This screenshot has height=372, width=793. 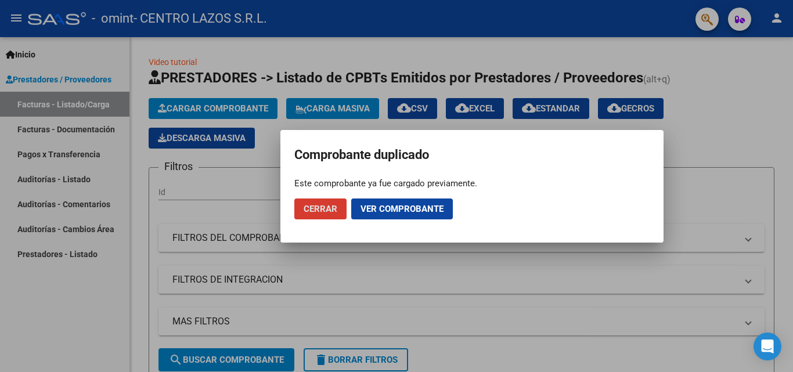 What do you see at coordinates (402, 209) in the screenshot?
I see `span: Ver comprobante` at bounding box center [402, 209].